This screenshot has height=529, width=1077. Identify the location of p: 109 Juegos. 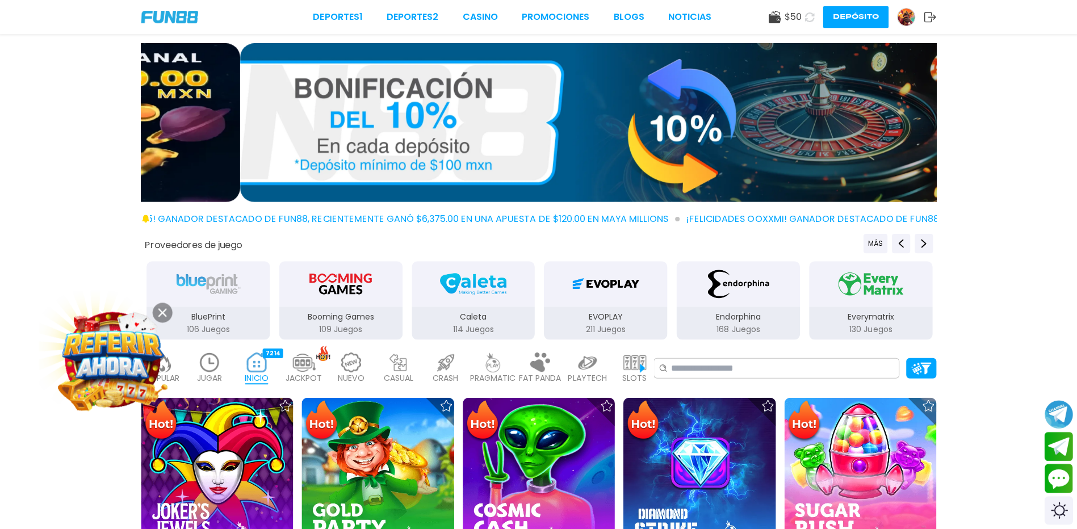
(341, 328).